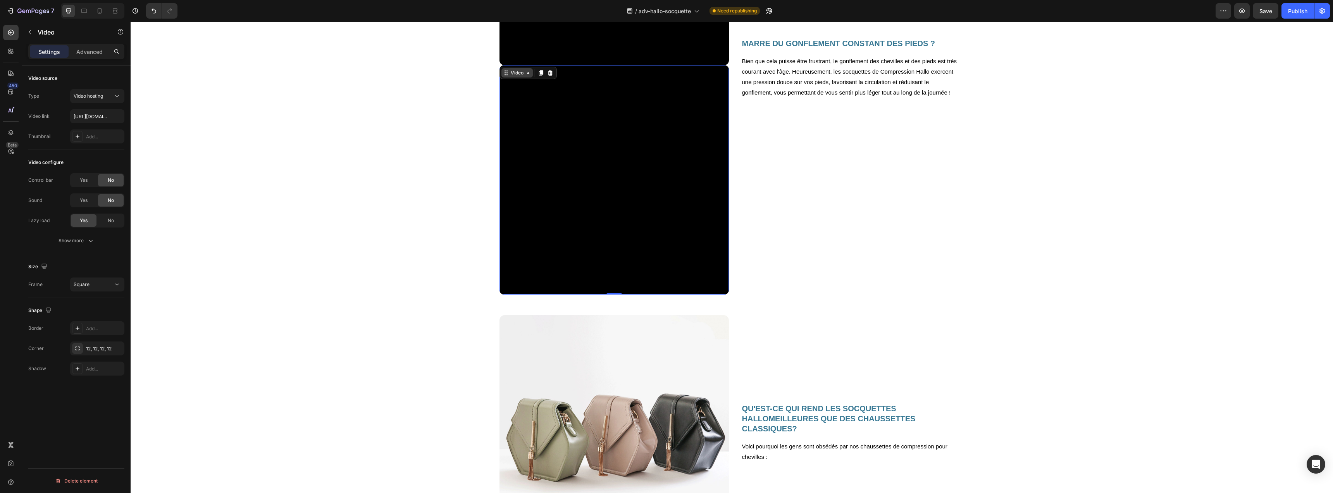 The height and width of the screenshot is (493, 1333). Describe the element at coordinates (39, 221) in the screenshot. I see `div: Lazy load` at that location.